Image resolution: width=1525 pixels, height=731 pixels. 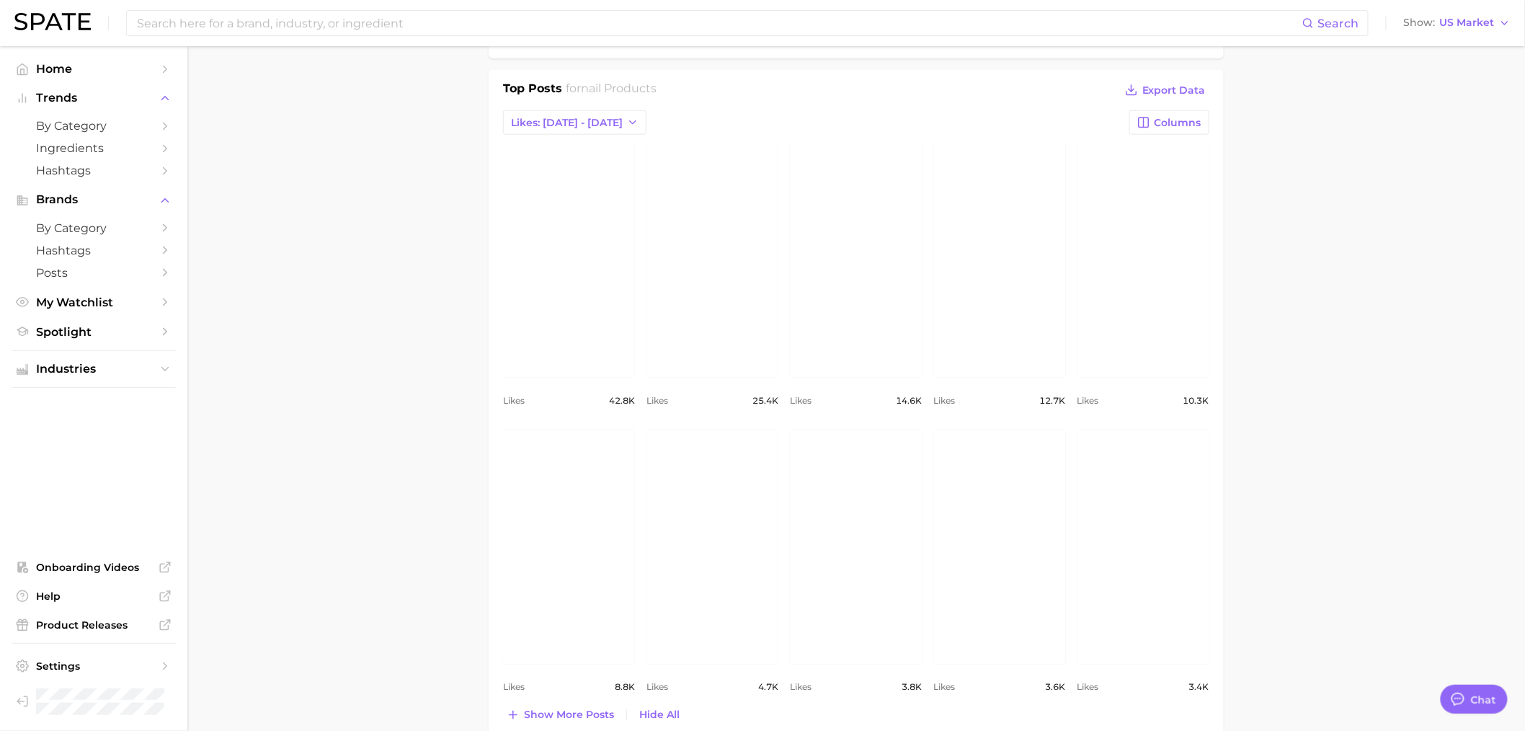 I want to click on span: 25.4k, so click(x=765, y=401).